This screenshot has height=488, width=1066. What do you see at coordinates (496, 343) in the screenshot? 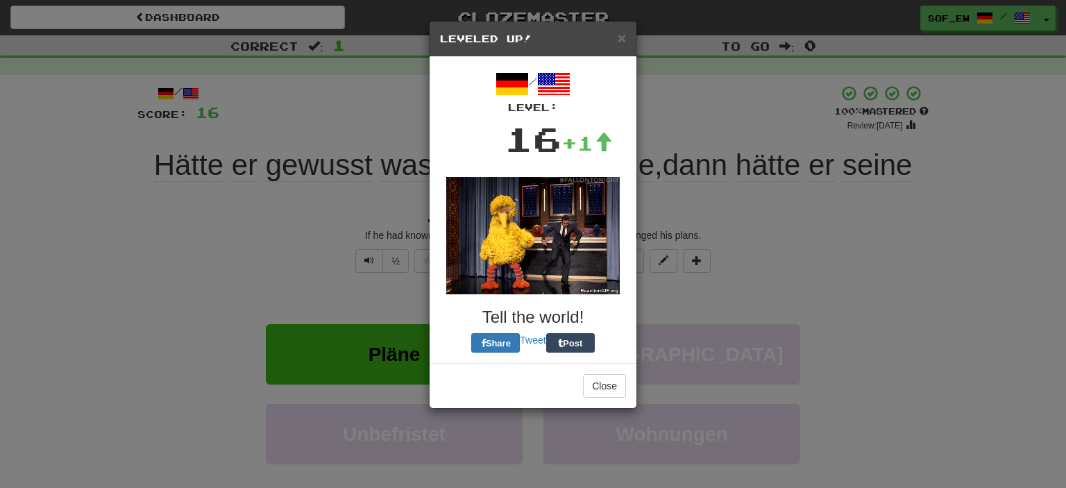
I see `button: Share` at bounding box center [496, 343].